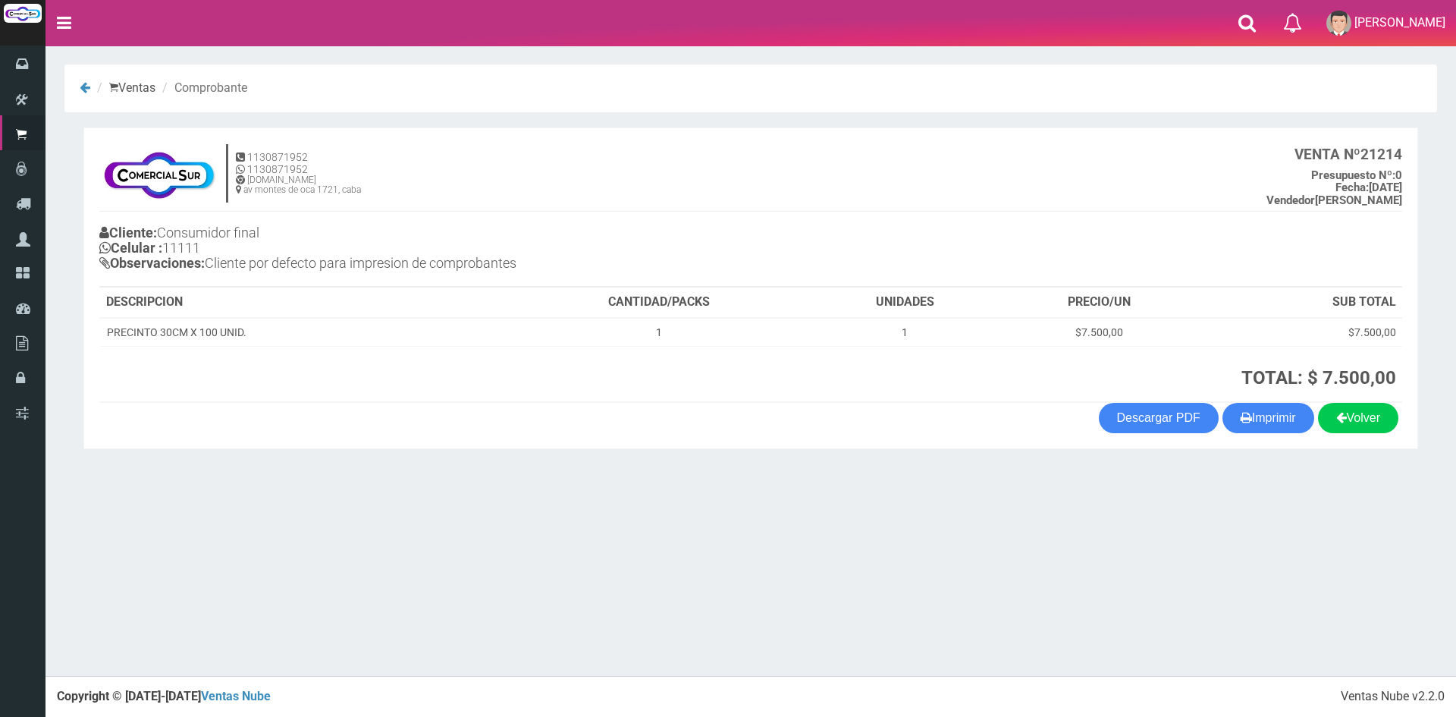 This screenshot has height=717, width=1456. What do you see at coordinates (1327, 154) in the screenshot?
I see `strong: VENTA Nº` at bounding box center [1327, 154].